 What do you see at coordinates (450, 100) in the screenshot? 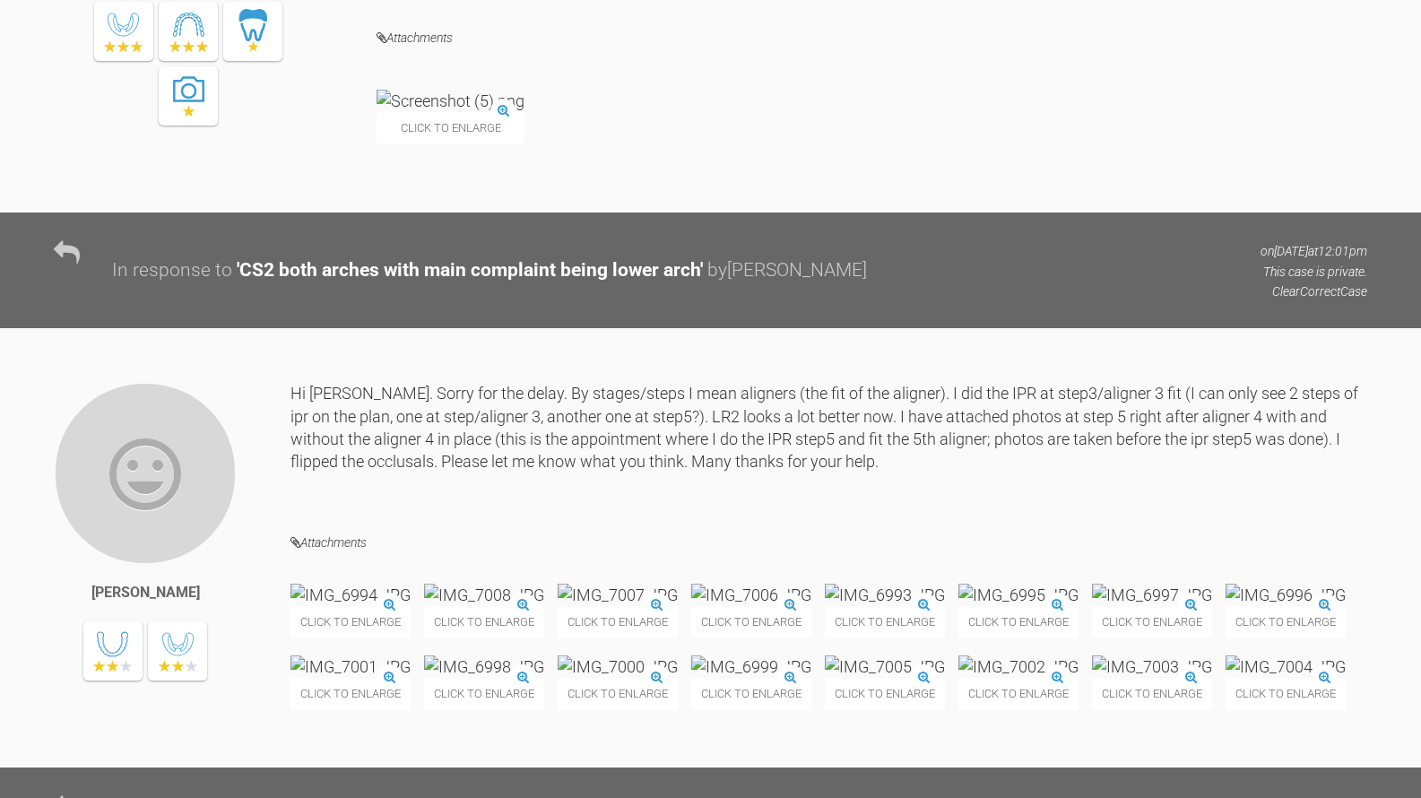
I see `img: Screenshot (5).png` at bounding box center [450, 100].